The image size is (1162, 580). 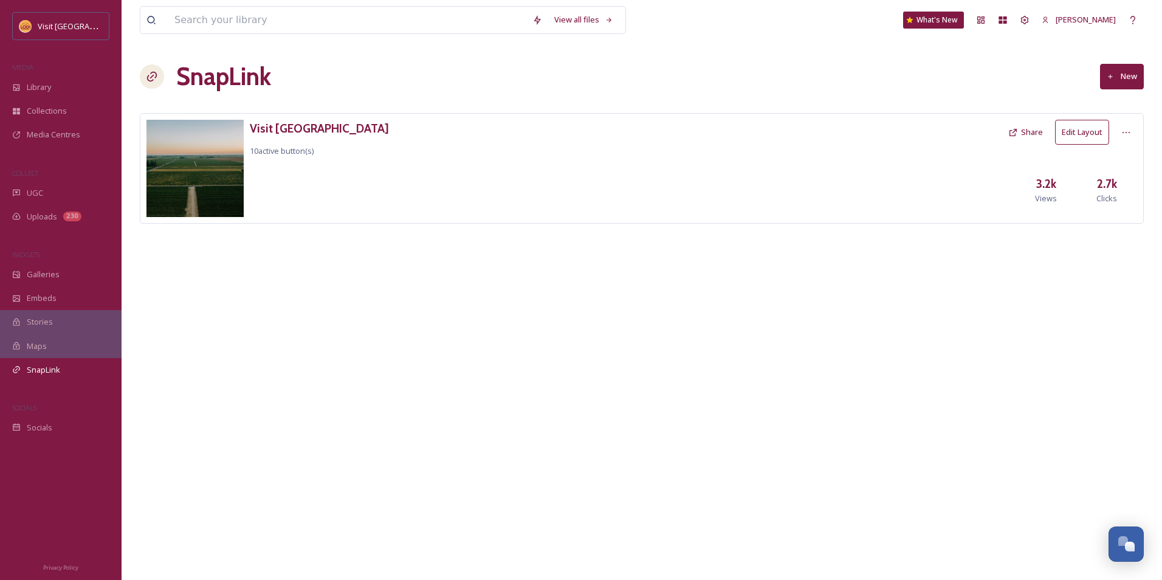 What do you see at coordinates (1046, 184) in the screenshot?
I see `h3: 3.2k` at bounding box center [1046, 184].